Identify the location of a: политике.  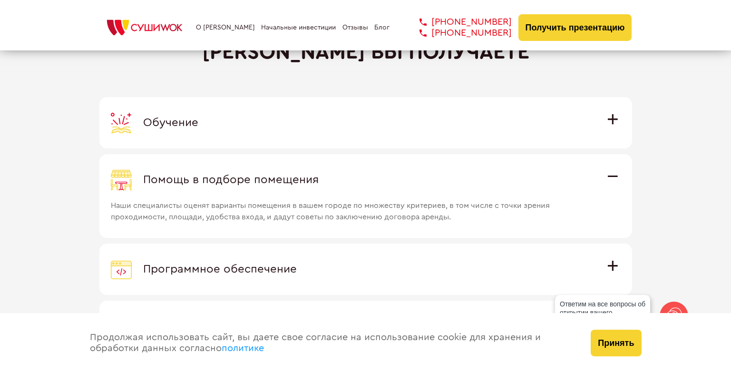
(243, 348).